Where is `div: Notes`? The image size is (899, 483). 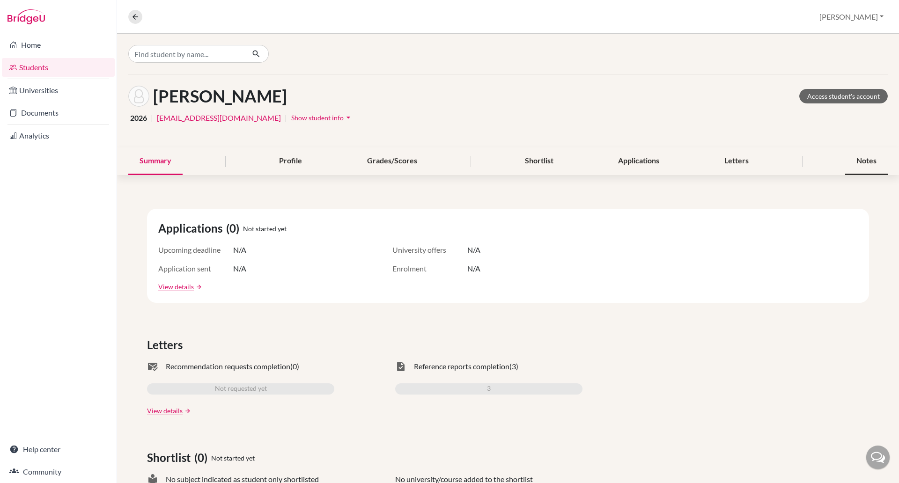
div: Notes is located at coordinates (866, 161).